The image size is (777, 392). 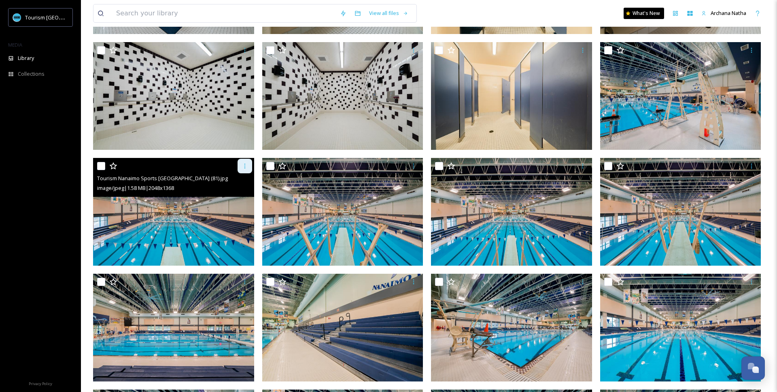 What do you see at coordinates (729, 13) in the screenshot?
I see `span: Archana Natha` at bounding box center [729, 13].